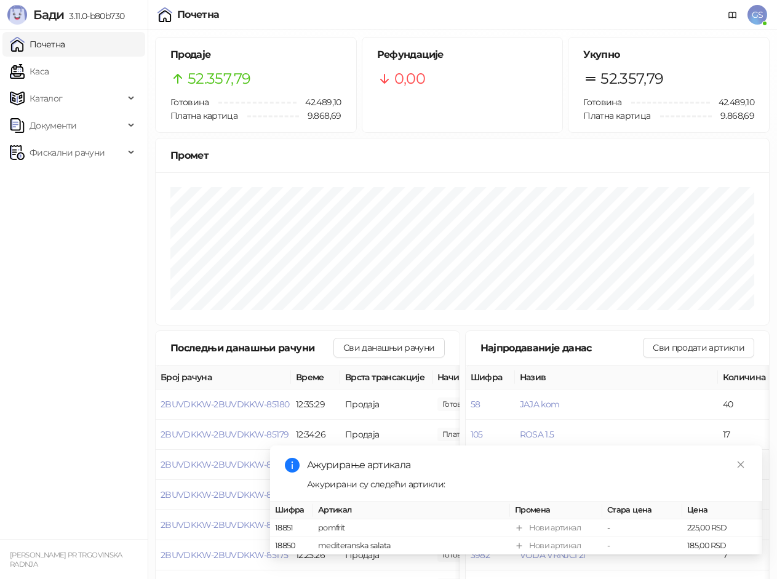  I want to click on span: Документи, so click(53, 126).